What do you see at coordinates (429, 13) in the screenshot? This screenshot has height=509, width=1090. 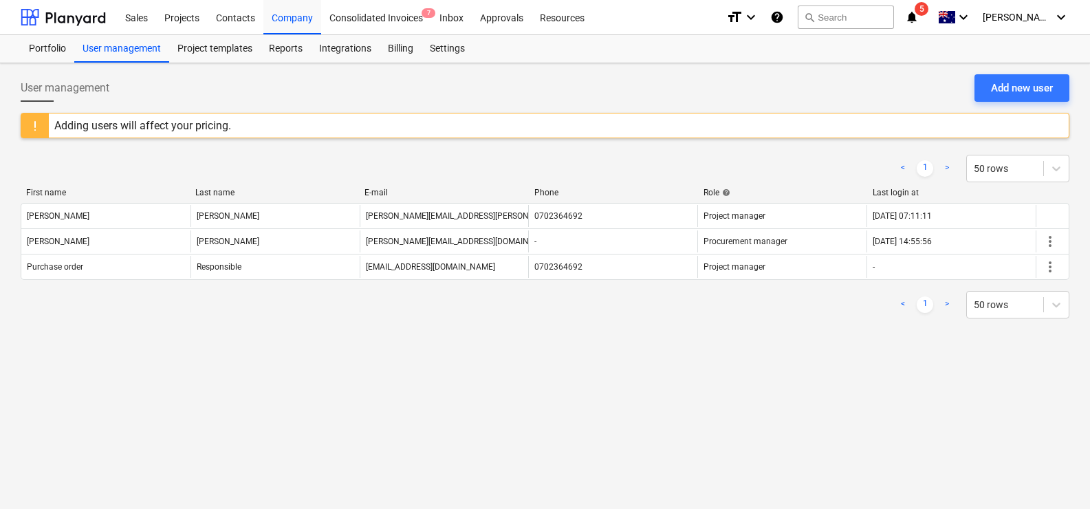 I see `span: 7` at bounding box center [429, 13].